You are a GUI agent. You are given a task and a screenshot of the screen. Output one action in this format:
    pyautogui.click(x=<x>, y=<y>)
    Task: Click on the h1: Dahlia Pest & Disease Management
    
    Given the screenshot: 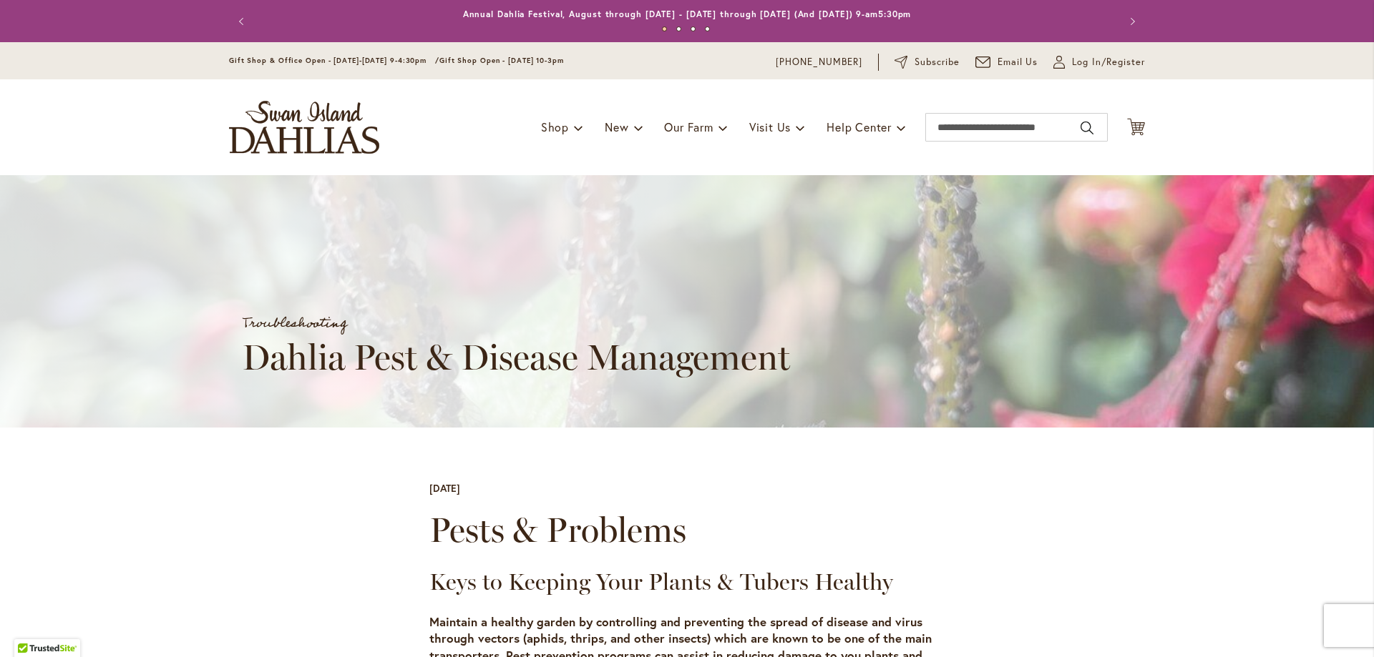 What is the action you would take?
    pyautogui.click(x=585, y=358)
    